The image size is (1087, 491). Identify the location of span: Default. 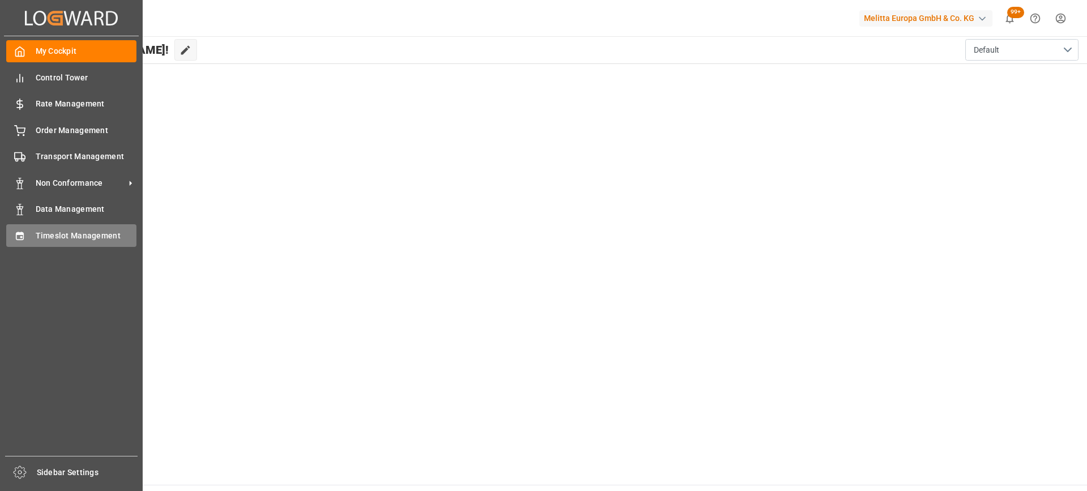
(986, 50).